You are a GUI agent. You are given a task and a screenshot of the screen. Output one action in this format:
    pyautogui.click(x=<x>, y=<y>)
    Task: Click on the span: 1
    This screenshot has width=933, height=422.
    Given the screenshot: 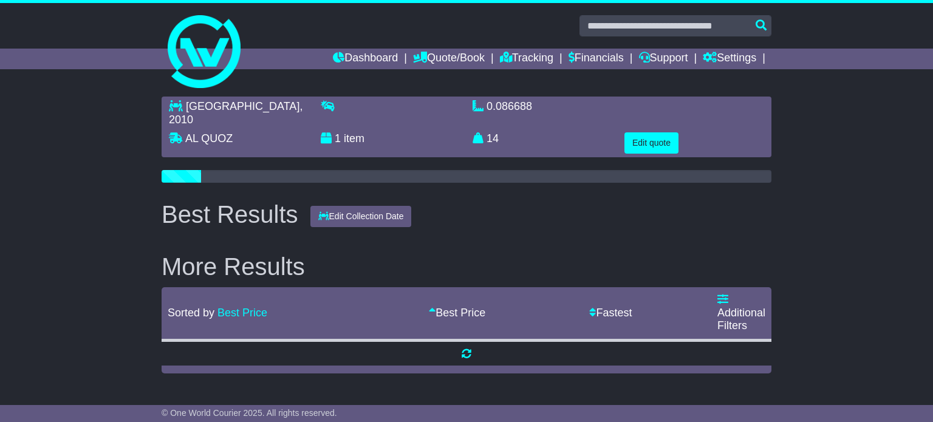 What is the action you would take?
    pyautogui.click(x=338, y=139)
    